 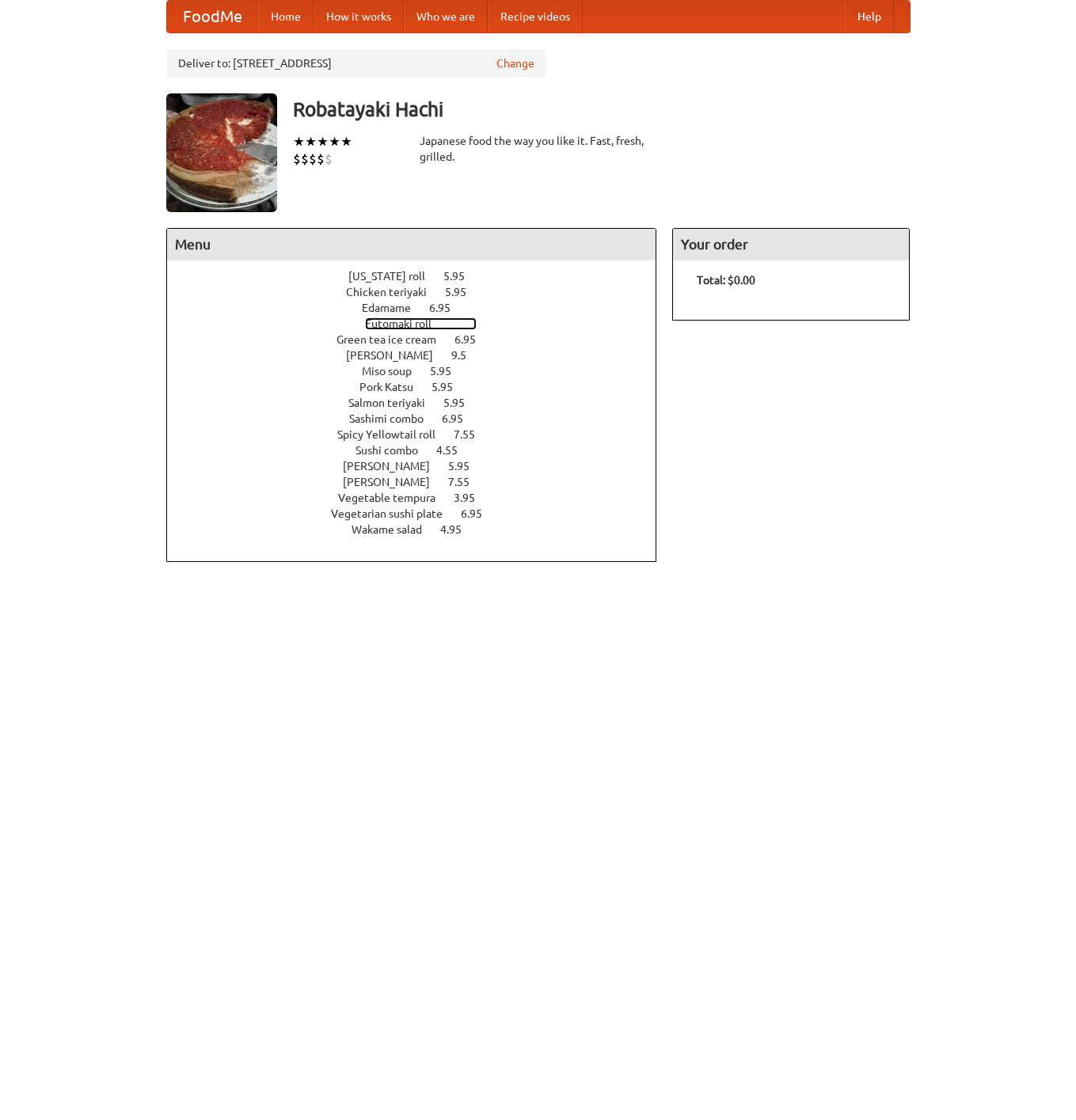 I want to click on span: Pork Katsu, so click(x=395, y=387).